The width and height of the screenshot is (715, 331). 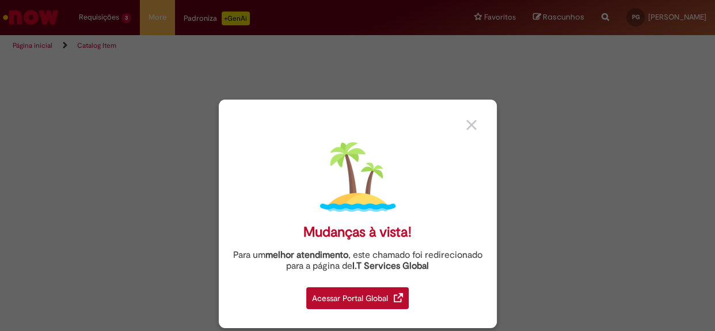 I want to click on div: Para um , este chamado foi redirecionado para a página de, so click(x=358, y=261).